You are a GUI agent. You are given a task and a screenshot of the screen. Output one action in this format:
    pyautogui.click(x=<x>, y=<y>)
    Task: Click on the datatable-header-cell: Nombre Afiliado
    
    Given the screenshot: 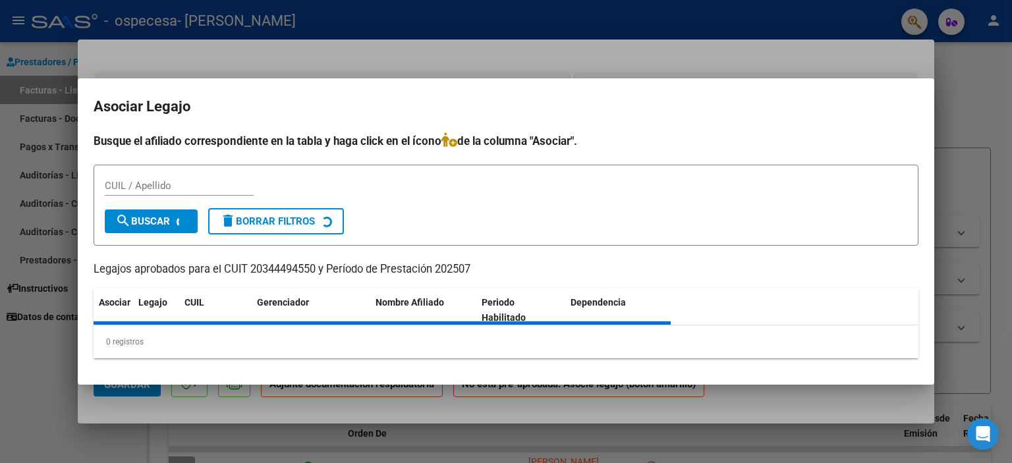 What is the action you would take?
    pyautogui.click(x=423, y=310)
    